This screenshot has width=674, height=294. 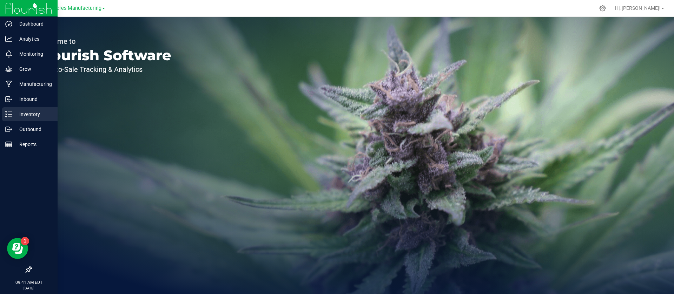 What do you see at coordinates (9, 114) in the screenshot?
I see `inline-svg: Inventory` at bounding box center [9, 114].